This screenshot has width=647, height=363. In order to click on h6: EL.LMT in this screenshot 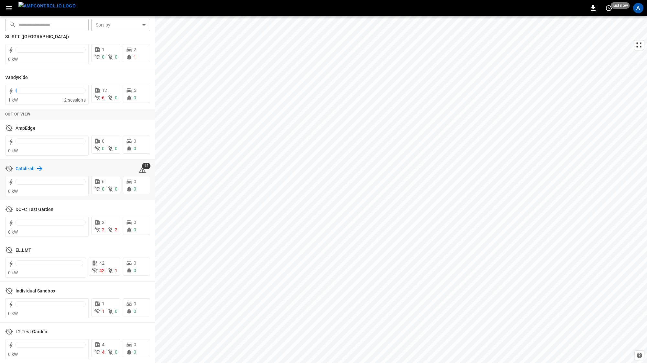, I will do `click(24, 250)`.